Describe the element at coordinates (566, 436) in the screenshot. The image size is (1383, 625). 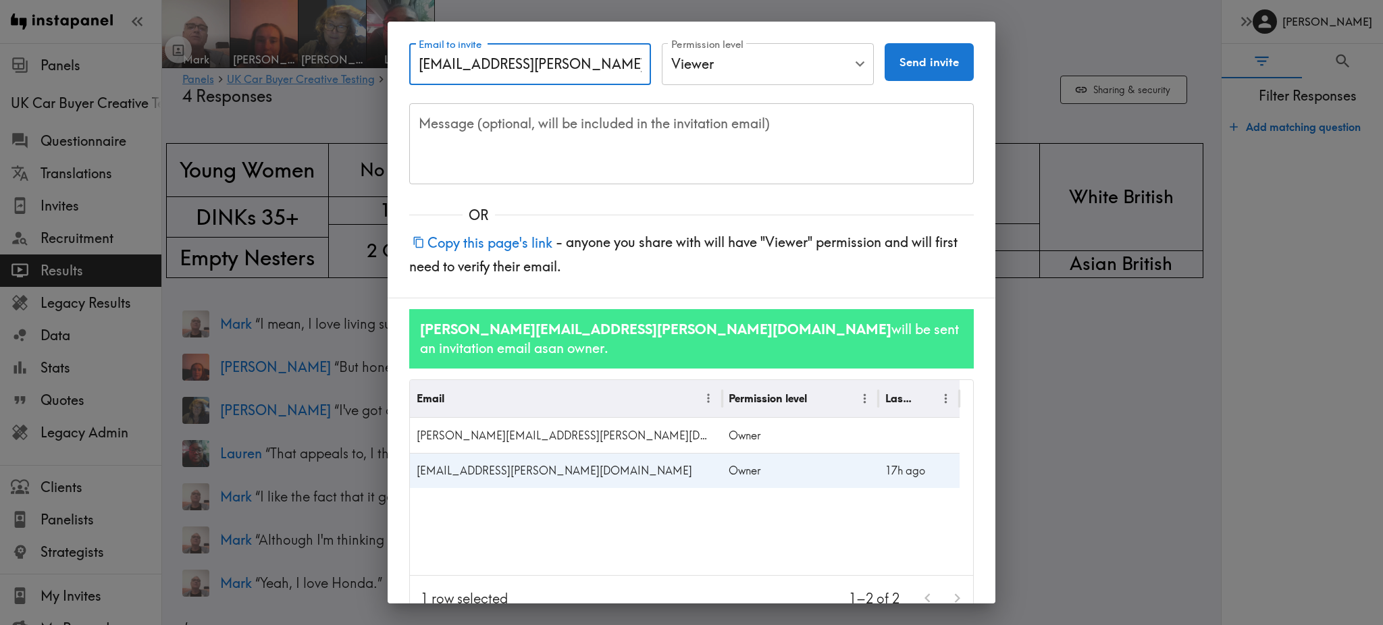
I see `div: mike.roberts@pablolondon.com` at that location.